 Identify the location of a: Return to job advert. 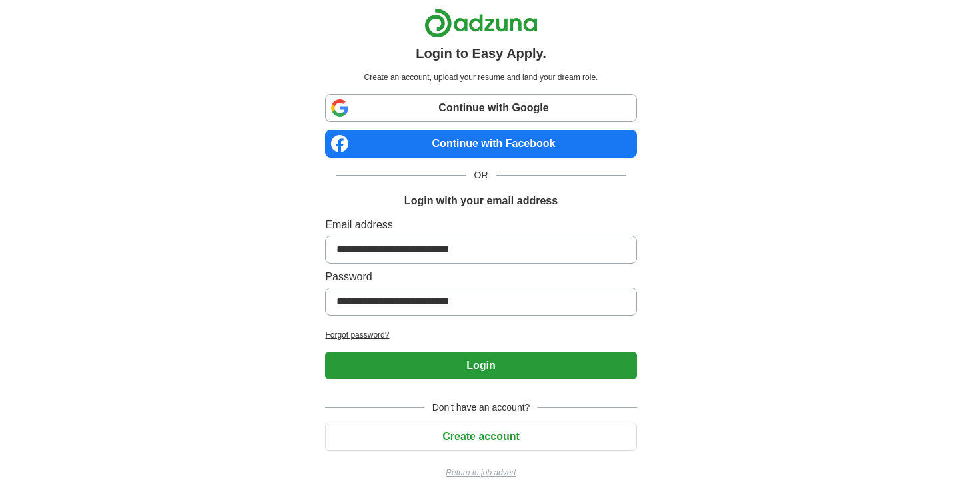
(480, 473).